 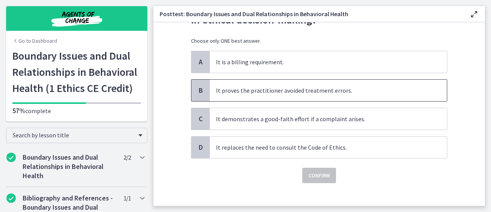 I want to click on span: Confirm, so click(x=319, y=175).